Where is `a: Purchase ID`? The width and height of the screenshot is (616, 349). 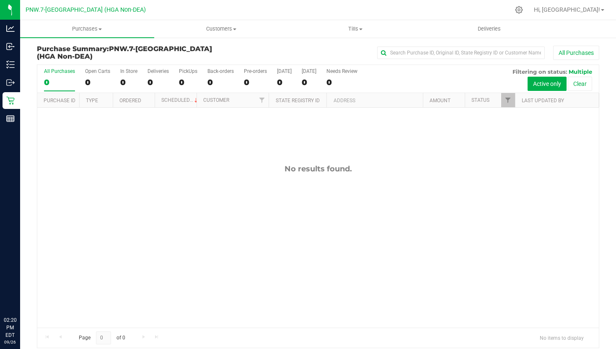
a: Purchase ID is located at coordinates (59, 101).